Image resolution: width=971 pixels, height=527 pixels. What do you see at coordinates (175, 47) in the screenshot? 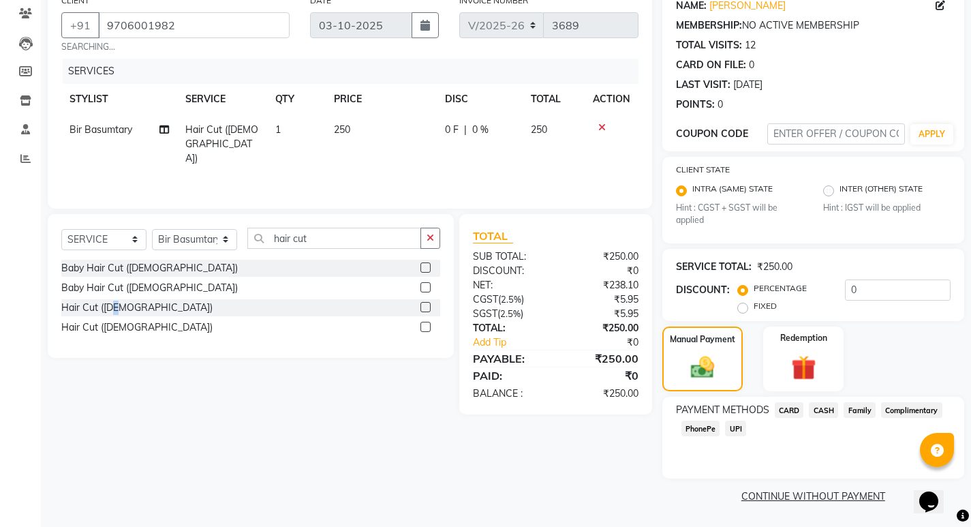
I see `small: SEARCHING...` at bounding box center [175, 47].